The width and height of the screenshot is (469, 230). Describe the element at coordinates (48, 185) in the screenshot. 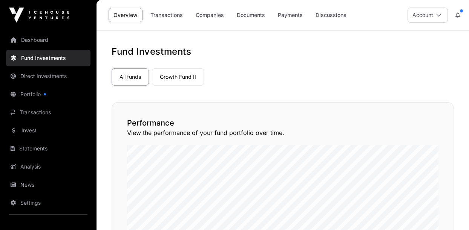

I see `a: News` at that location.